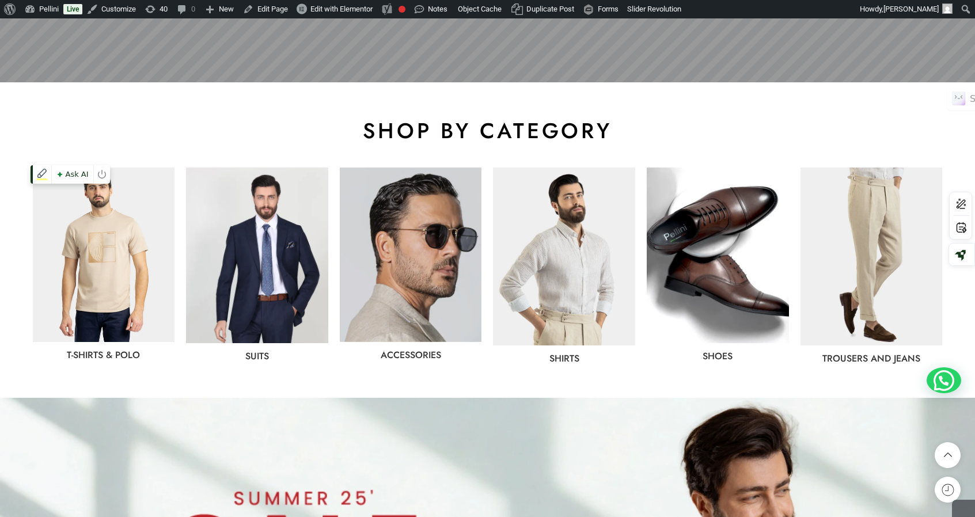 This screenshot has width=975, height=517. I want to click on a: shoes, so click(718, 356).